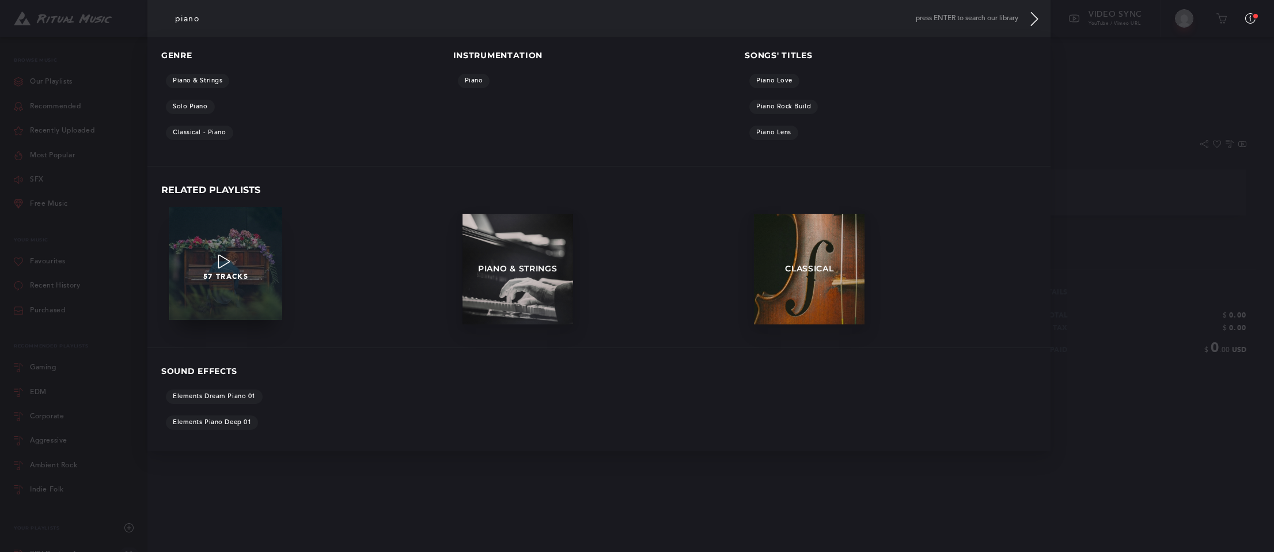  Describe the element at coordinates (47, 107) in the screenshot. I see `a: Recommended` at that location.